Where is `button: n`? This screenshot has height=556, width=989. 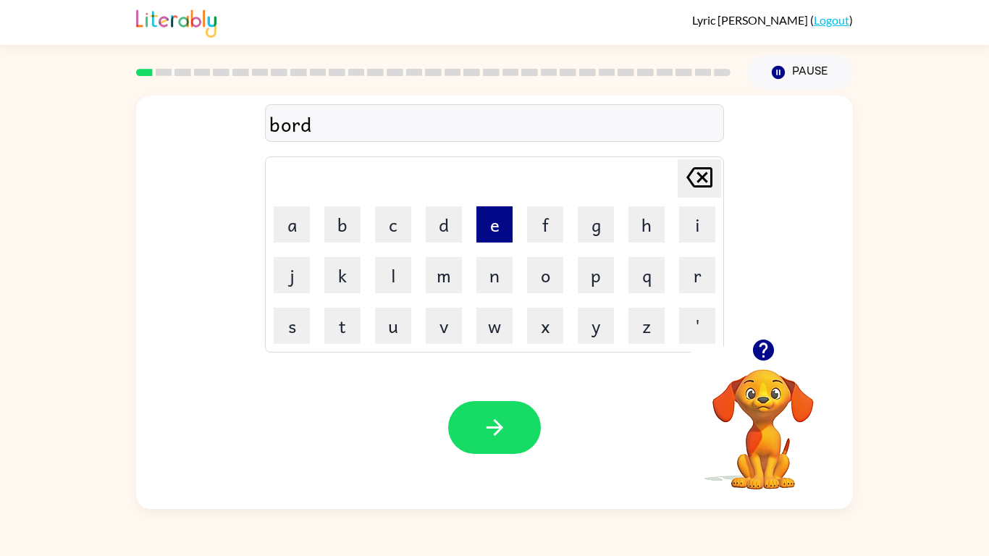 button: n is located at coordinates (494, 275).